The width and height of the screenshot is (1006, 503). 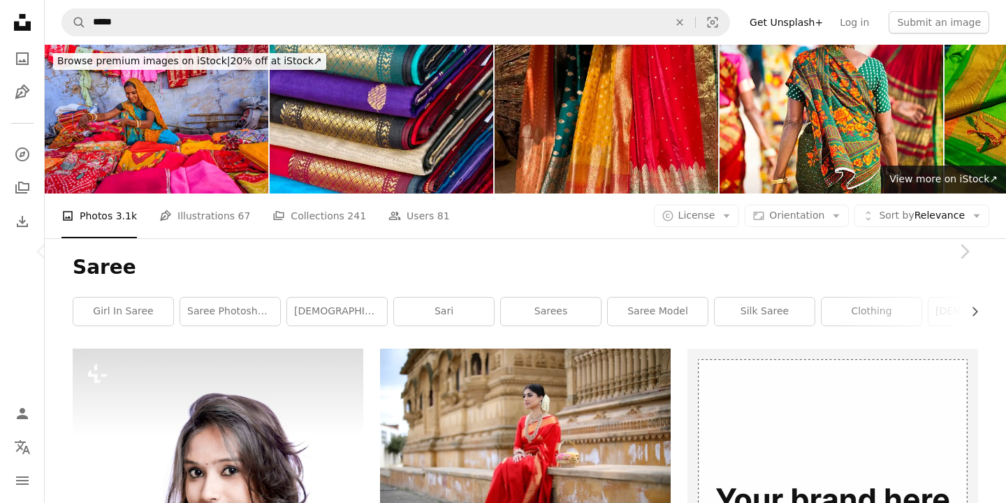 What do you see at coordinates (943, 180) in the screenshot?
I see `a: View more on iStock↗` at bounding box center [943, 180].